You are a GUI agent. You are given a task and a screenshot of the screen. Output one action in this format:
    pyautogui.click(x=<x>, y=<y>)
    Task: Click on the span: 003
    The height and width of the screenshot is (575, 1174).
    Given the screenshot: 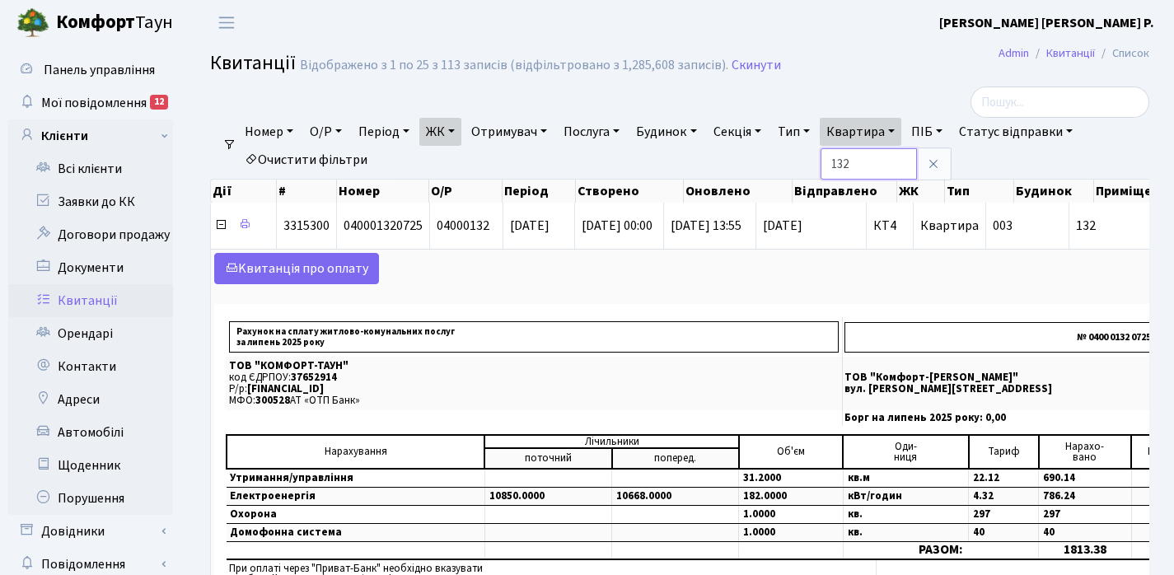 What is the action you would take?
    pyautogui.click(x=1002, y=226)
    